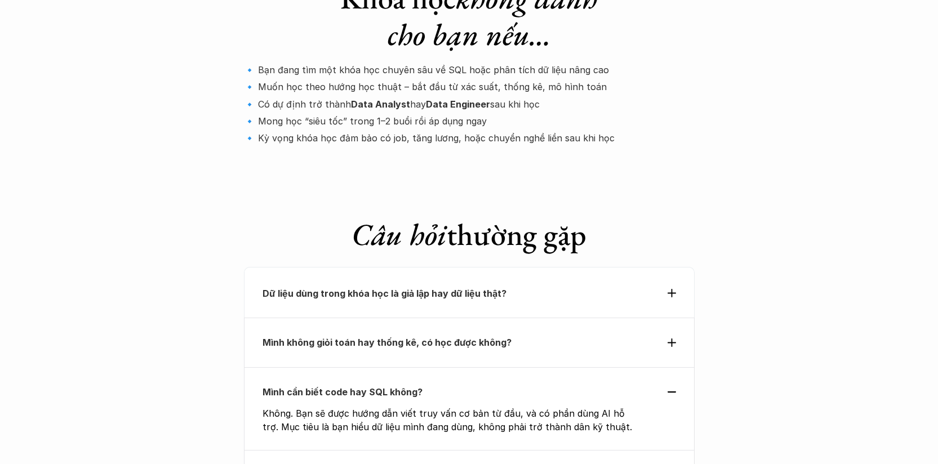 The height and width of the screenshot is (464, 938). Describe the element at coordinates (384, 294) in the screenshot. I see `strong: Dữ liệu dùng trong khóa học là giả lập hay dữ liệu thật?` at that location.